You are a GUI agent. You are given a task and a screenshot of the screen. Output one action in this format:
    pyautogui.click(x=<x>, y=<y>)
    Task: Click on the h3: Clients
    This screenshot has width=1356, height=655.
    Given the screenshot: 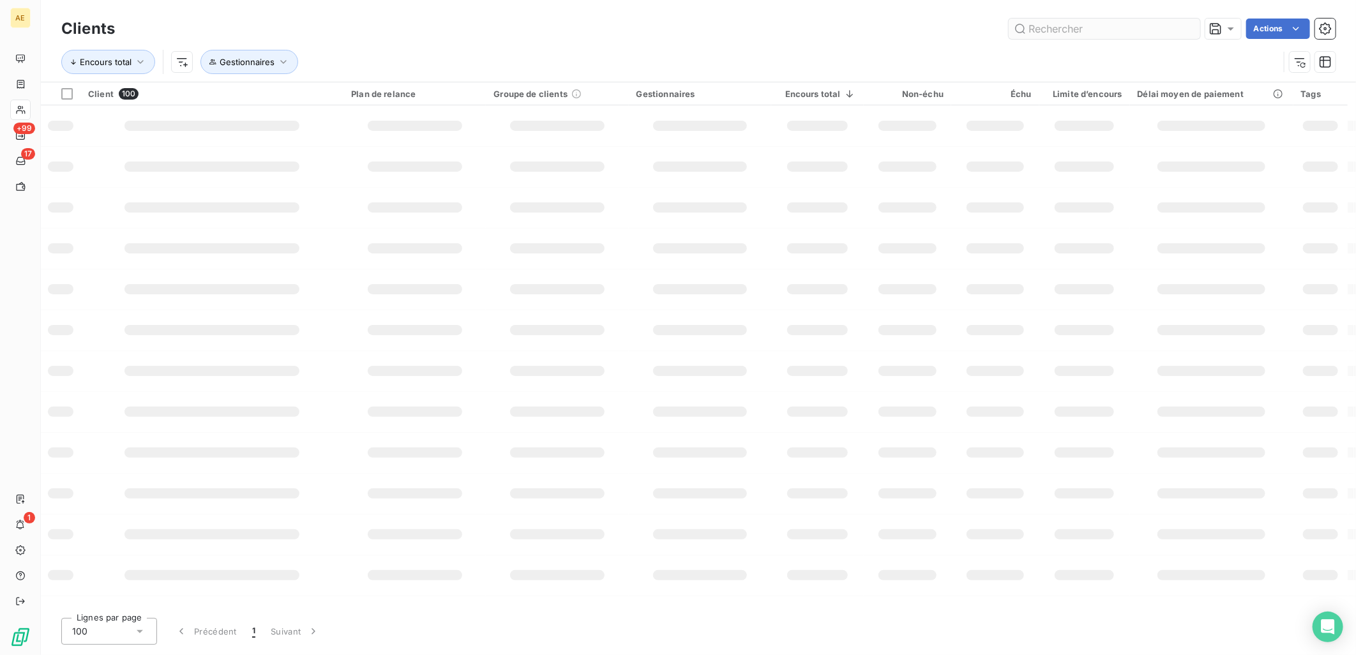 What is the action you would take?
    pyautogui.click(x=88, y=29)
    